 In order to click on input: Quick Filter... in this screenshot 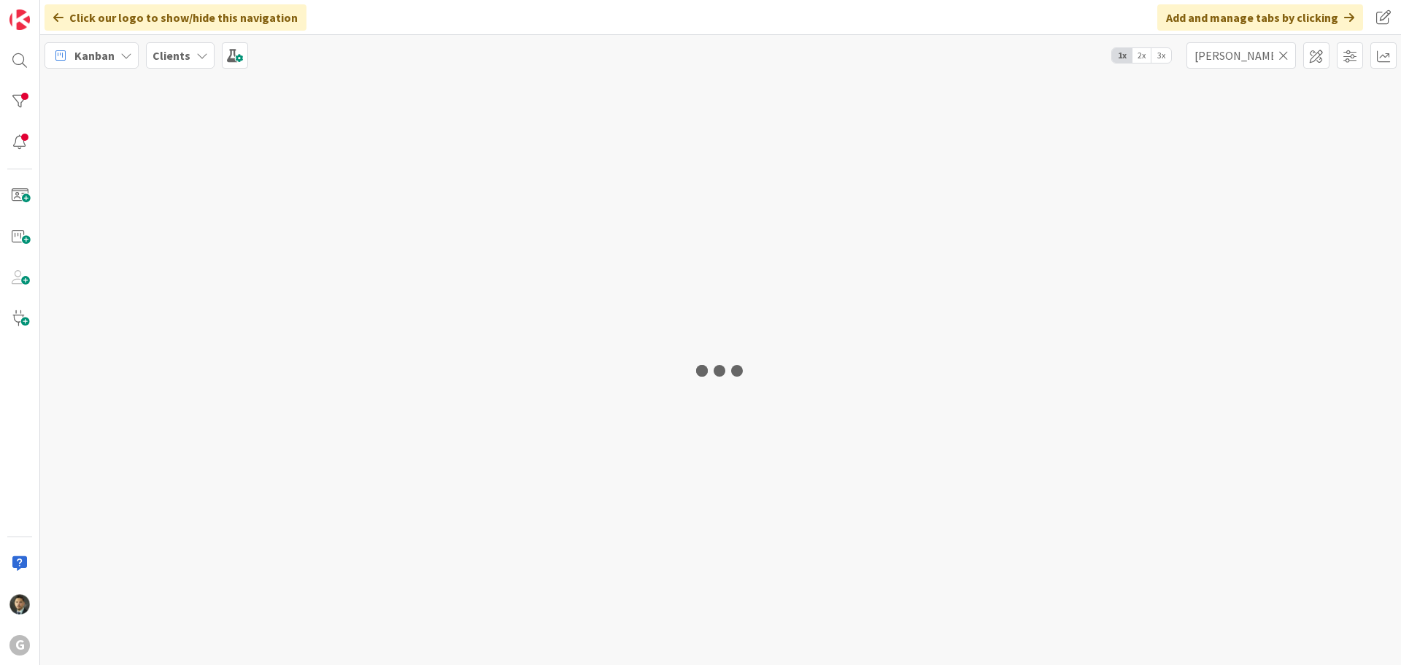, I will do `click(1241, 55)`.